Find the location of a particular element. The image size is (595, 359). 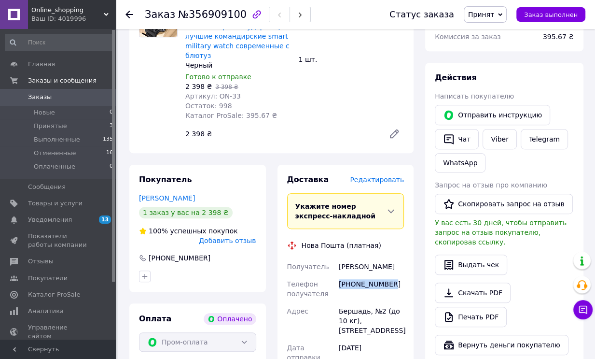

span: Покупатель is located at coordinates (165, 179).